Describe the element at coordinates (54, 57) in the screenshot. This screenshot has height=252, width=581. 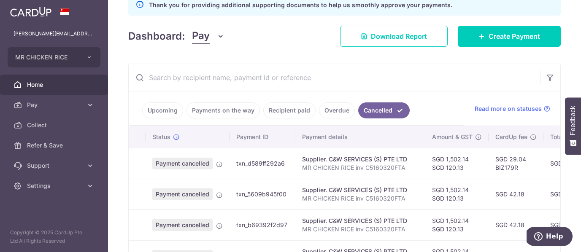
I see `button: MR CHICKEN RICE` at that location.